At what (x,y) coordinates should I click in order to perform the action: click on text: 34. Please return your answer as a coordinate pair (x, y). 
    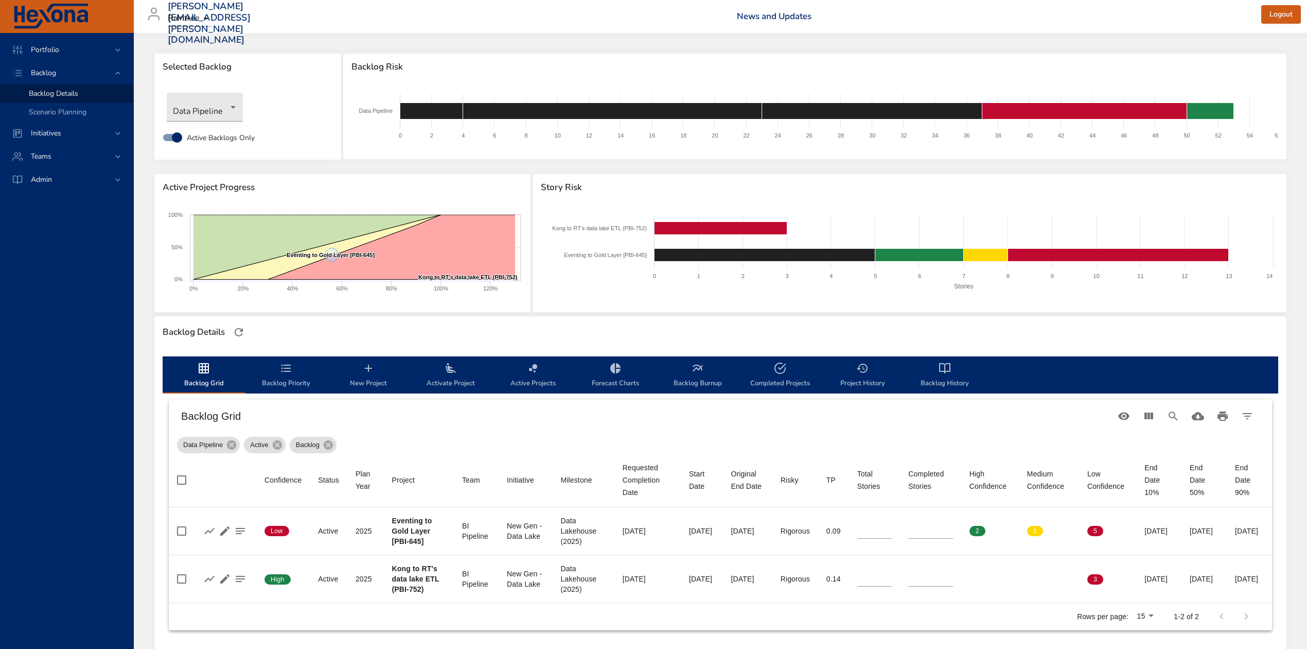
    Looking at the image, I should click on (936, 135).